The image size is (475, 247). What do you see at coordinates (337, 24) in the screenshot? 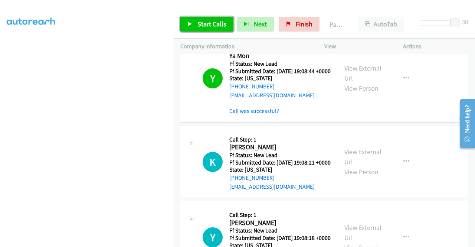
I see `p: Paused` at bounding box center [337, 24].